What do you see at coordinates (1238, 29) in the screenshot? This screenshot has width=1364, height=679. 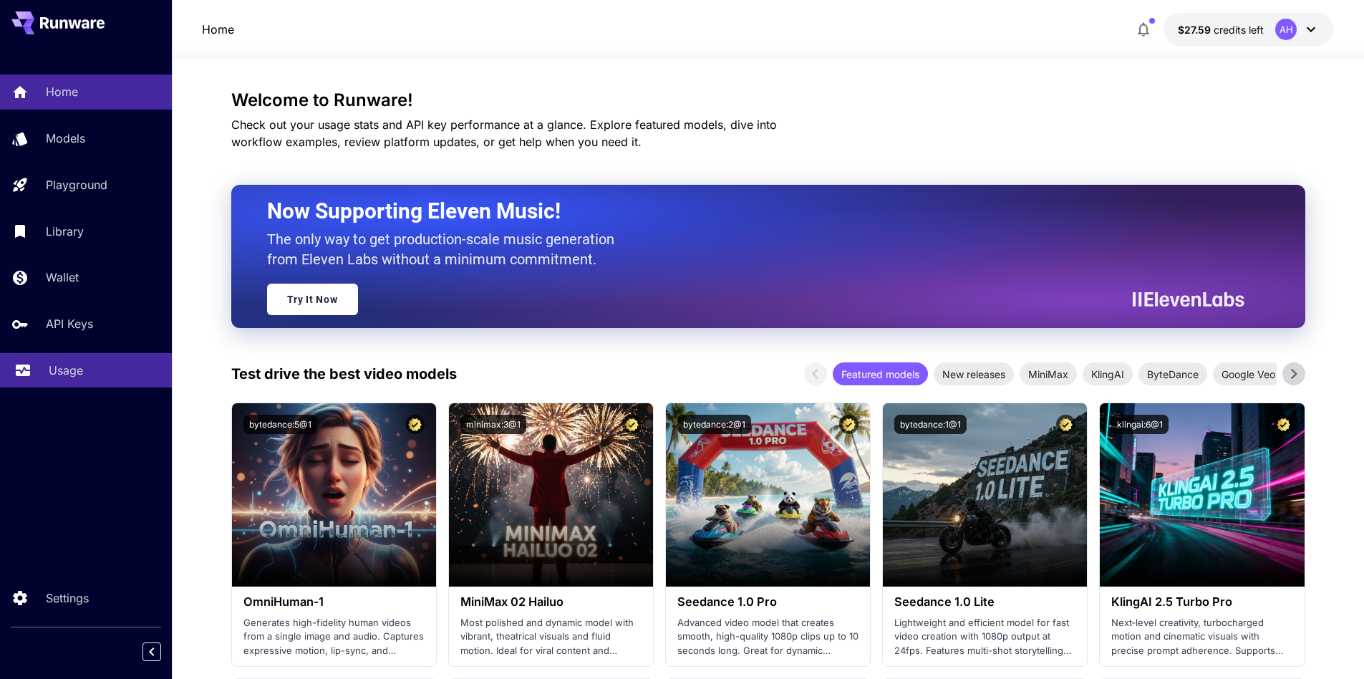 I see `span: credits left` at bounding box center [1238, 29].